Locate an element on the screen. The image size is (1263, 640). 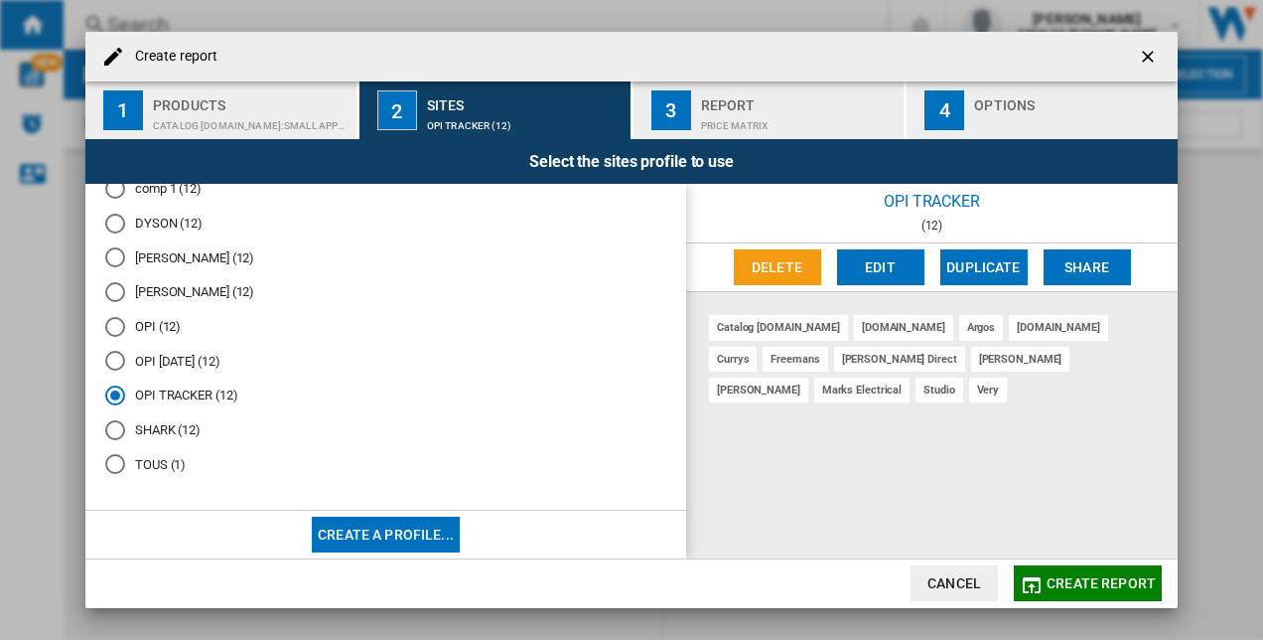
md-radio-button: OPI TRACKER (12) is located at coordinates (385, 395).